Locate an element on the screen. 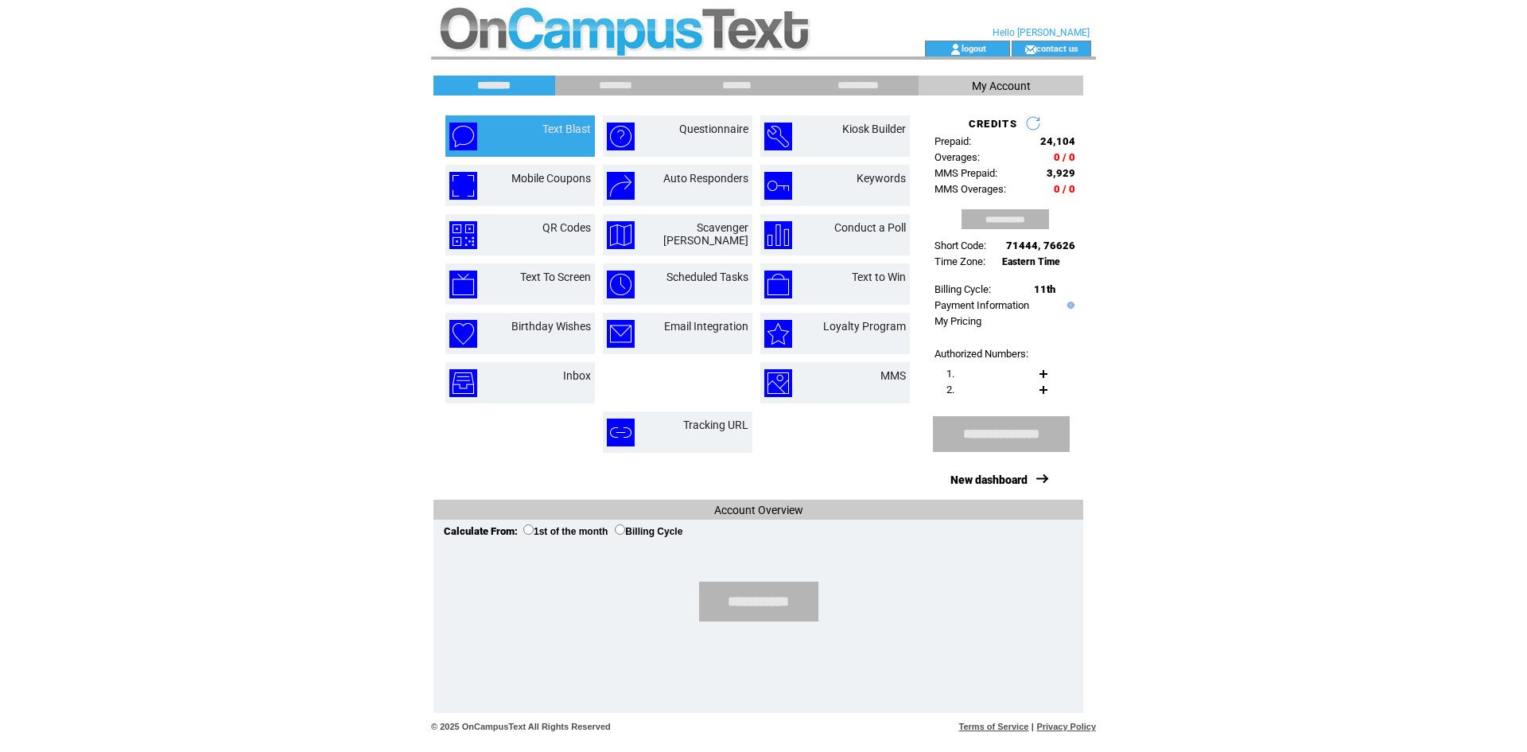  a: Text to Win is located at coordinates (879, 277).